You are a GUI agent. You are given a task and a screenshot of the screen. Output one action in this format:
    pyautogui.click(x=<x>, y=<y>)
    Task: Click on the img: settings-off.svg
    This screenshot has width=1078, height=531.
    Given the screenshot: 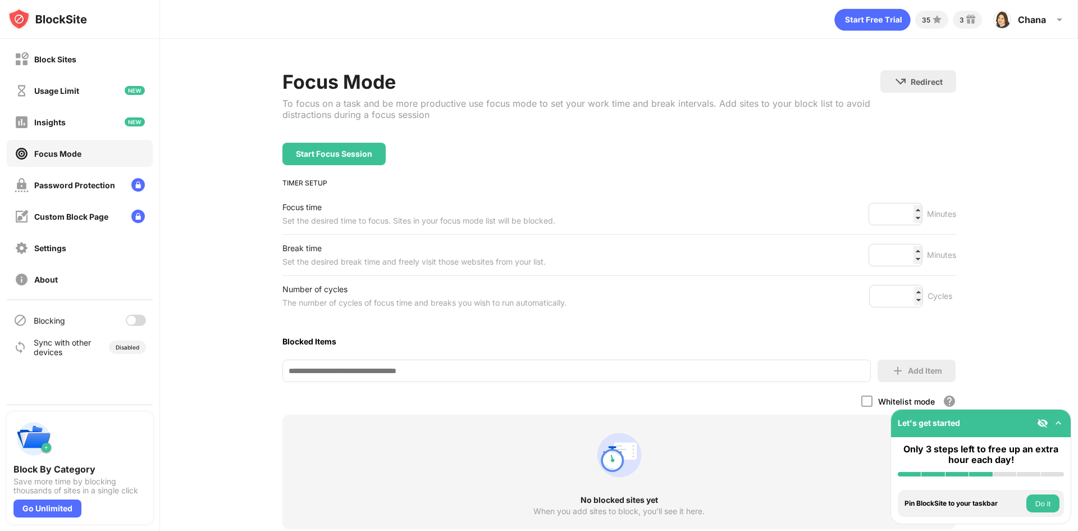 What is the action you would take?
    pyautogui.click(x=21, y=248)
    